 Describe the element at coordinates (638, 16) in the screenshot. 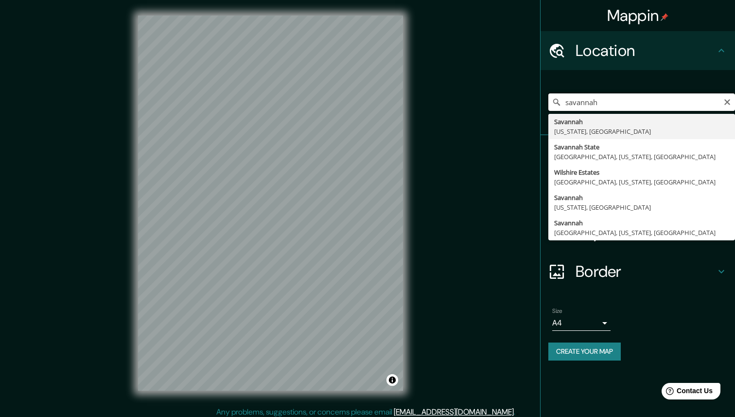

I see `h4: Mappin` at that location.